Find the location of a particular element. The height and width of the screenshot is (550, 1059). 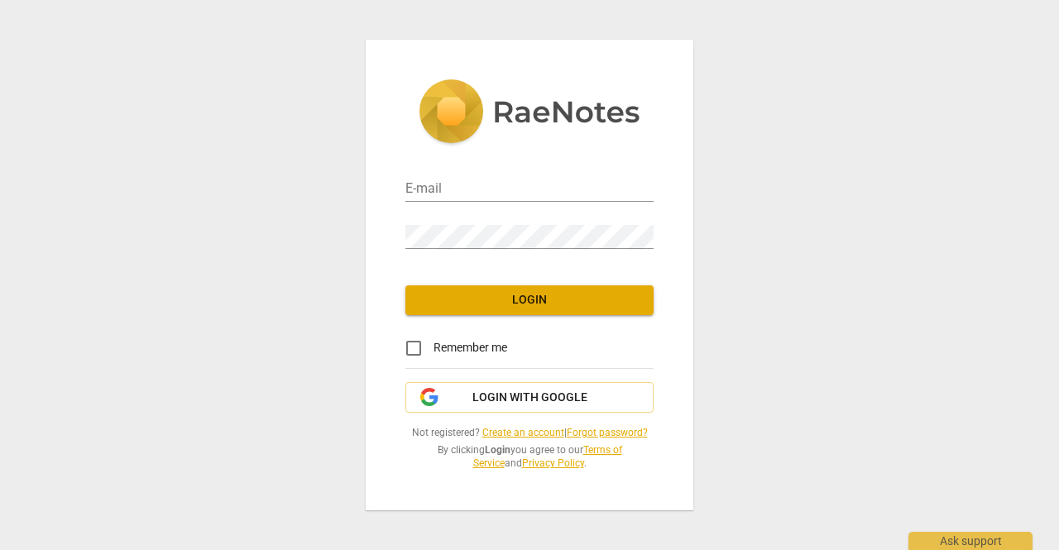

span: Login with Google is located at coordinates (530, 398).